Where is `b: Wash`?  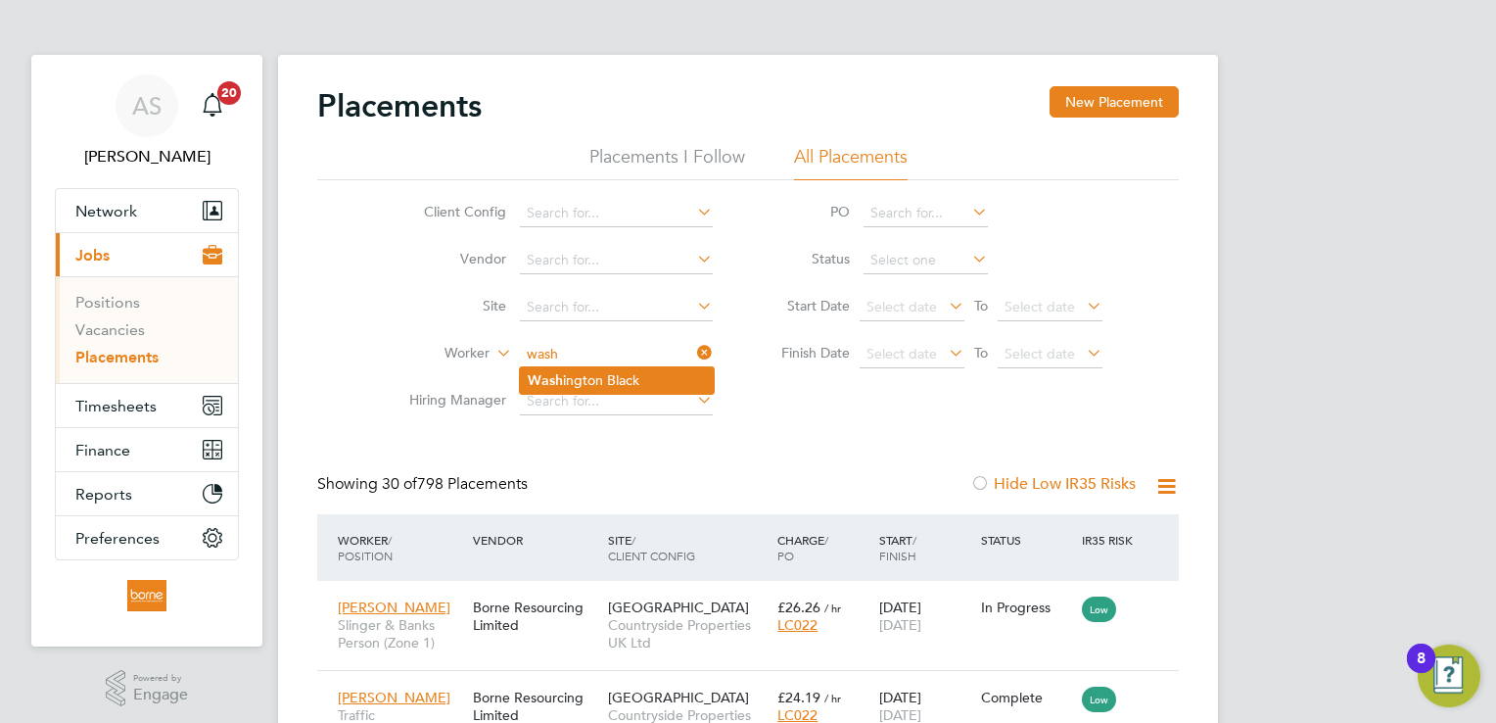 b: Wash is located at coordinates (545, 380).